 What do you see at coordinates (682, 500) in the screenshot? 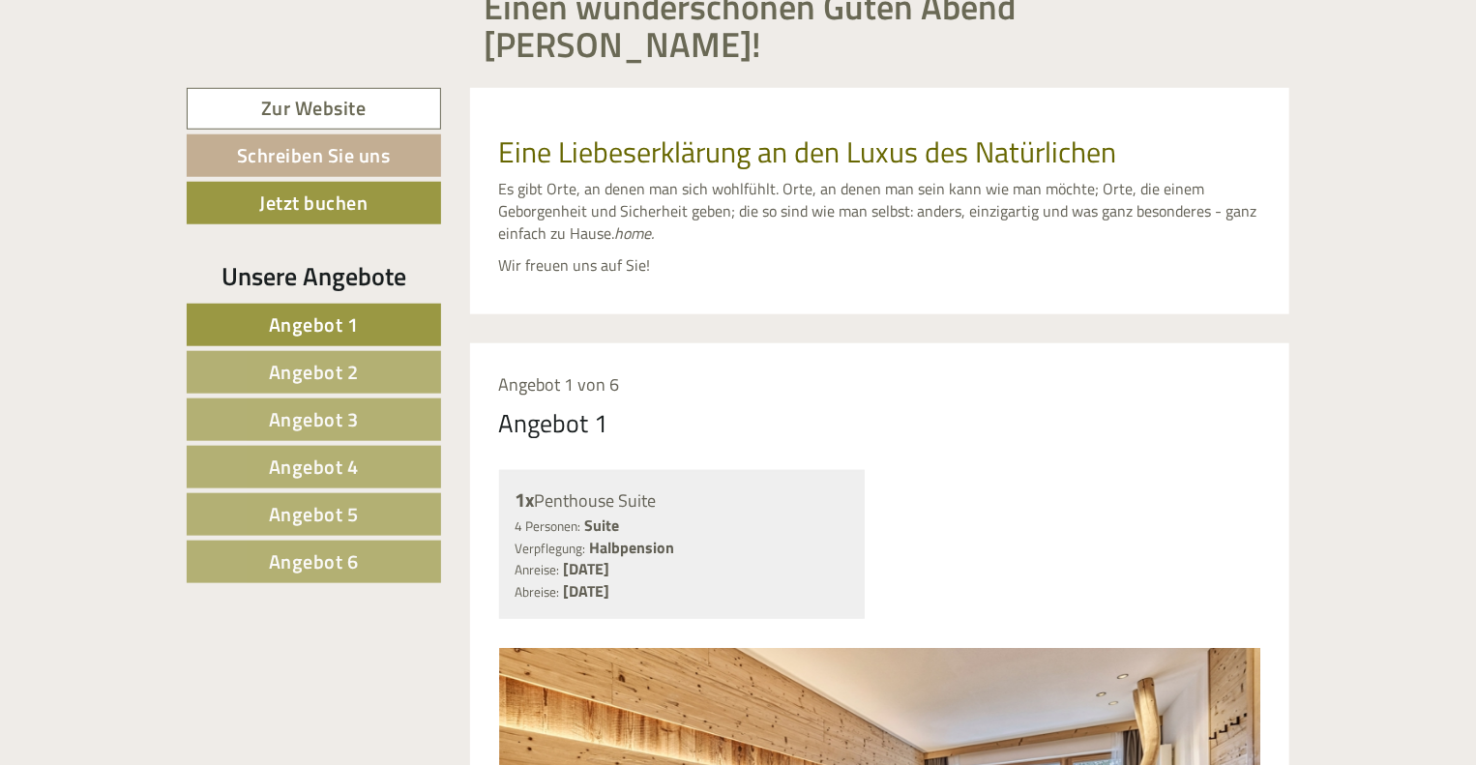
I see `div: Penthouse Suite` at bounding box center [682, 500].